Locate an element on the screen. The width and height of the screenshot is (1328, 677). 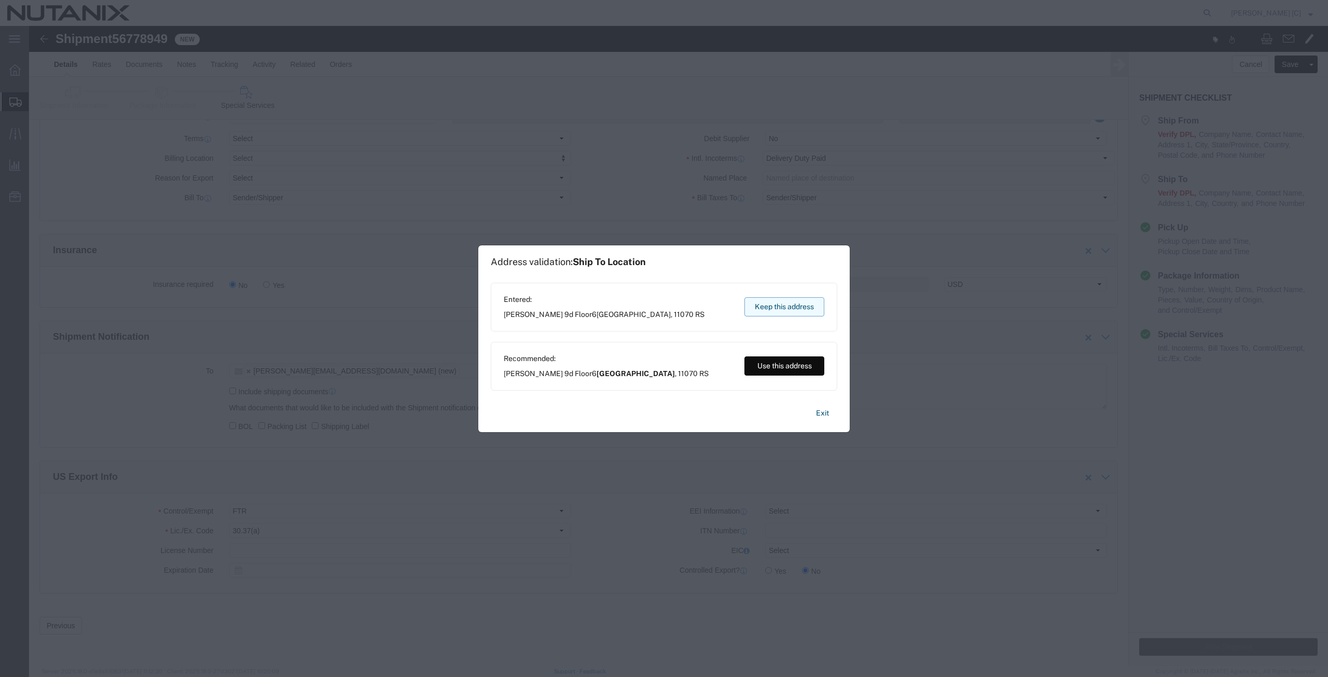
h1: Address validation: is located at coordinates (568, 262).